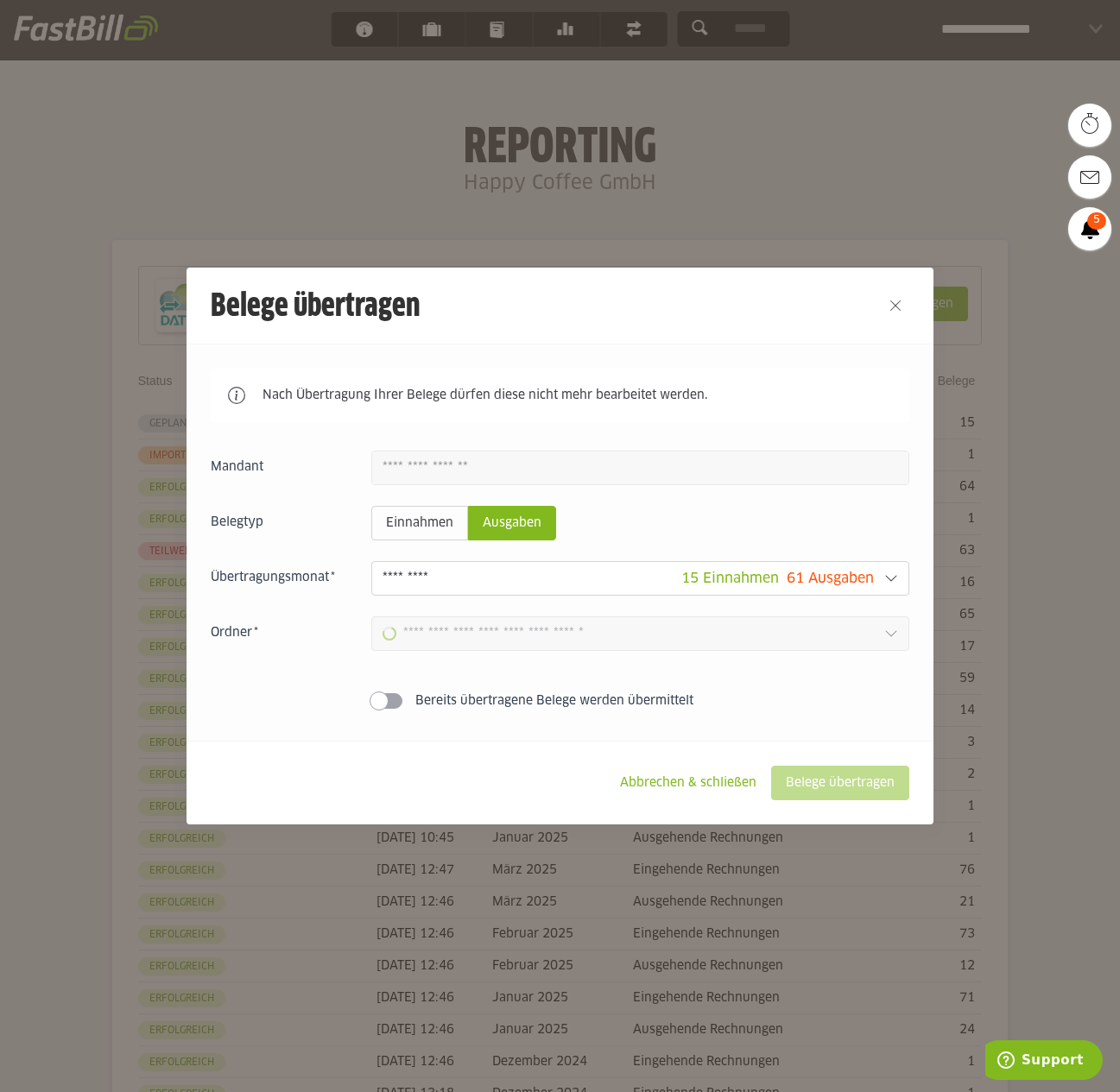 The image size is (1120, 1092). Describe the element at coordinates (1097, 221) in the screenshot. I see `span: 5` at that location.